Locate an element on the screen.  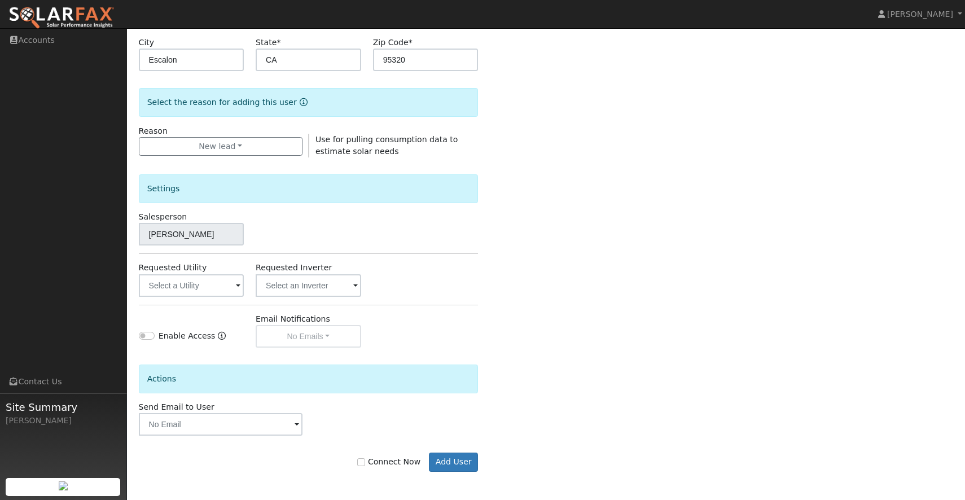
span: Use for pulling consumption data to estimate solar needs is located at coordinates (386, 145).